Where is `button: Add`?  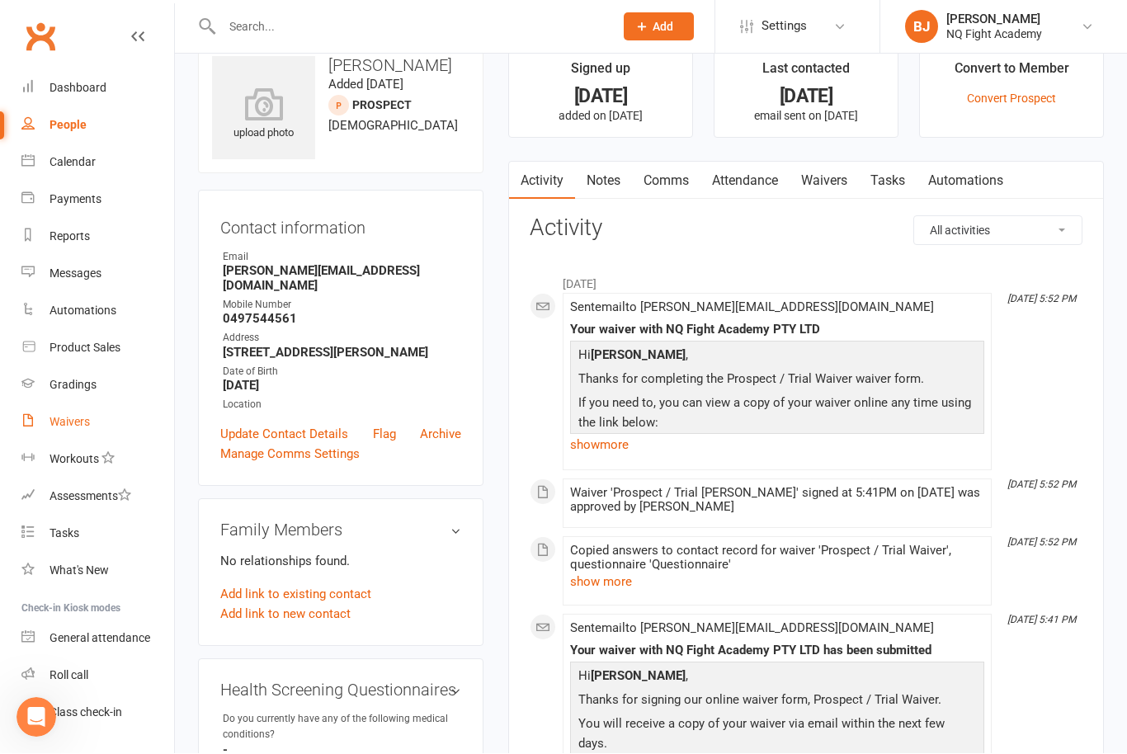
button: Add is located at coordinates (658, 27).